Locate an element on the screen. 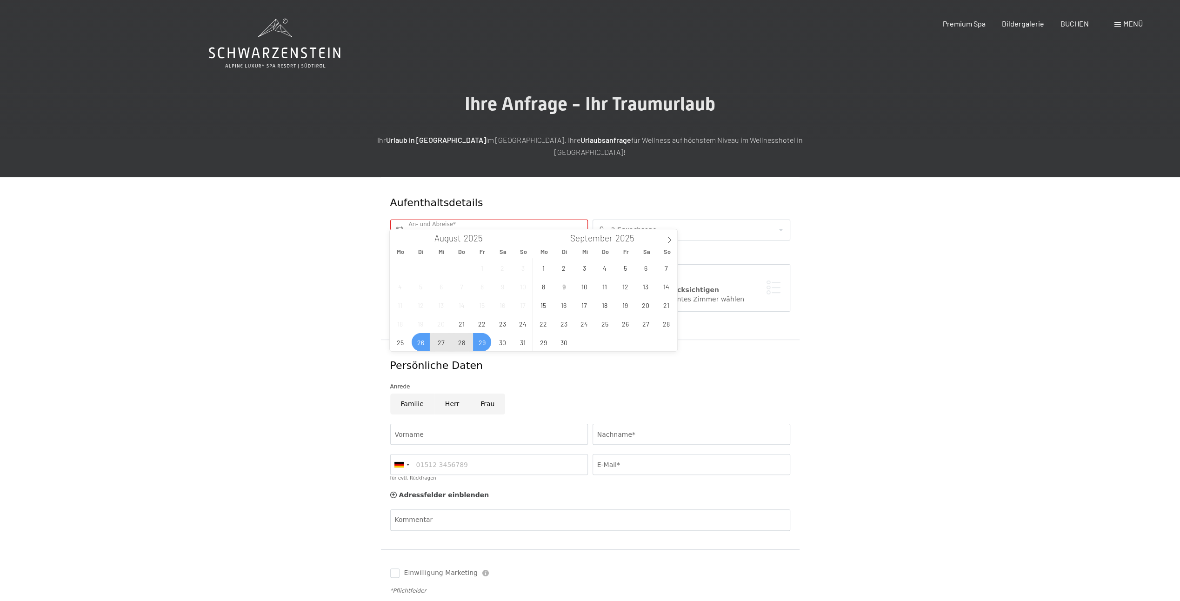  span: August 3, 2025 is located at coordinates (523, 267).